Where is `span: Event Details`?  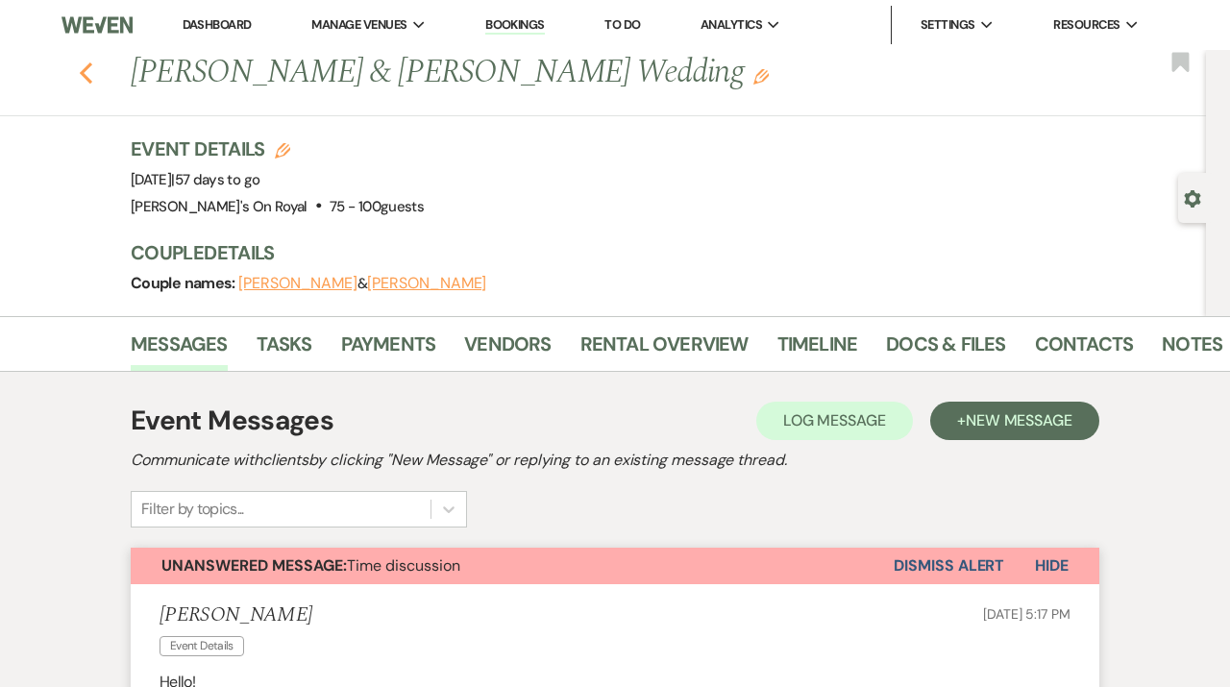
span: Event Details is located at coordinates (202, 646).